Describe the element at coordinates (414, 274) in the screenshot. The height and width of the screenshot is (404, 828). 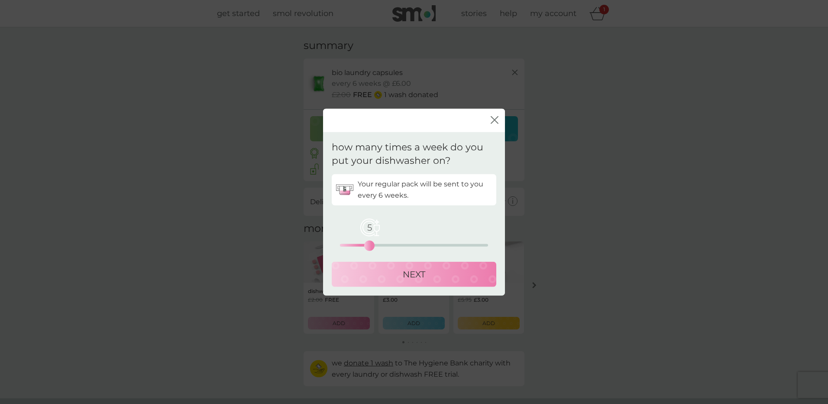
I see `button: NEXT` at that location.